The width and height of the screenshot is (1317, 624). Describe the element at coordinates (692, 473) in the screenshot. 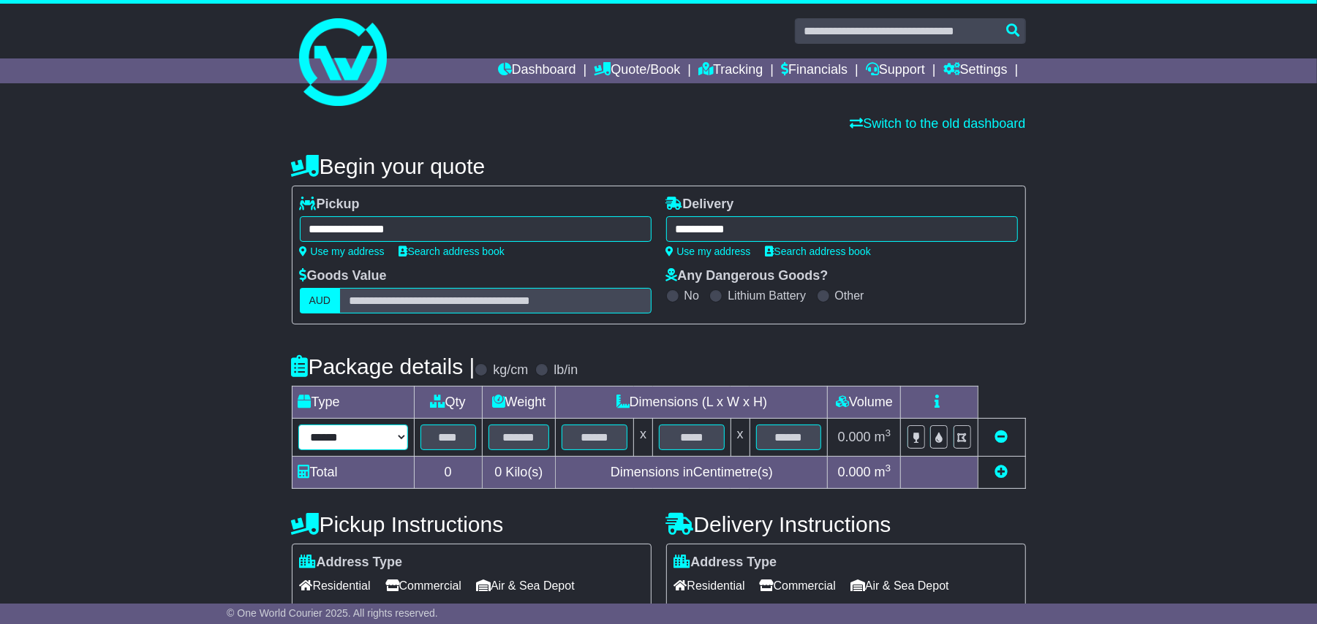

I see `td: Dimensions in Centimetre(s)` at that location.